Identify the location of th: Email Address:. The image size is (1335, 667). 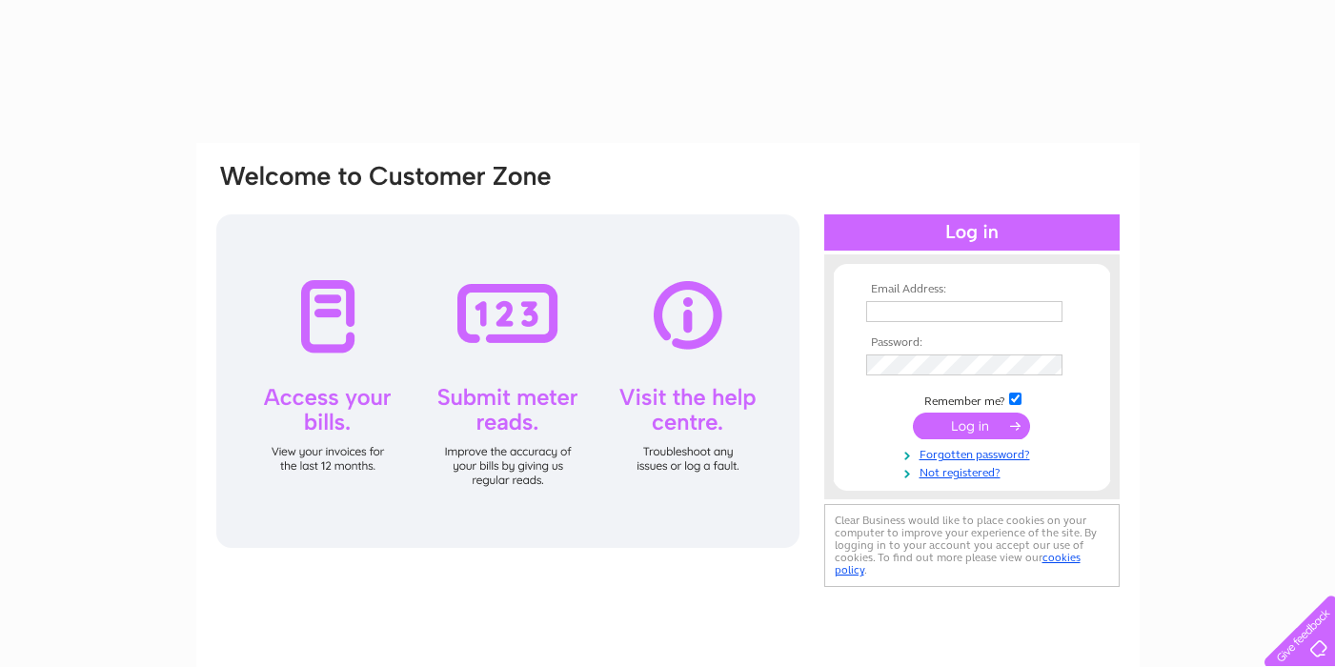
(972, 290).